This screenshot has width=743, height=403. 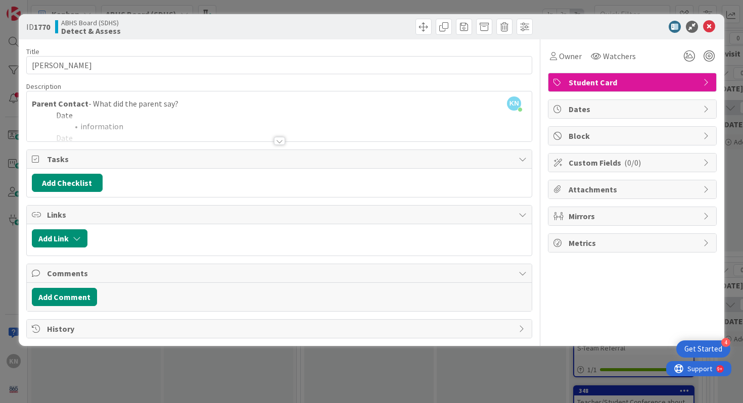 What do you see at coordinates (619, 56) in the screenshot?
I see `span: Watchers` at bounding box center [619, 56].